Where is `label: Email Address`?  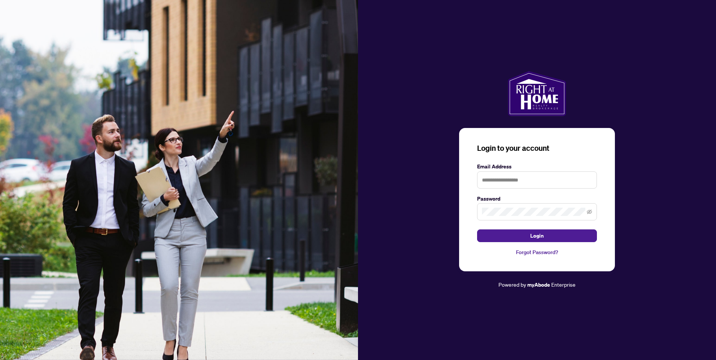 label: Email Address is located at coordinates (537, 167).